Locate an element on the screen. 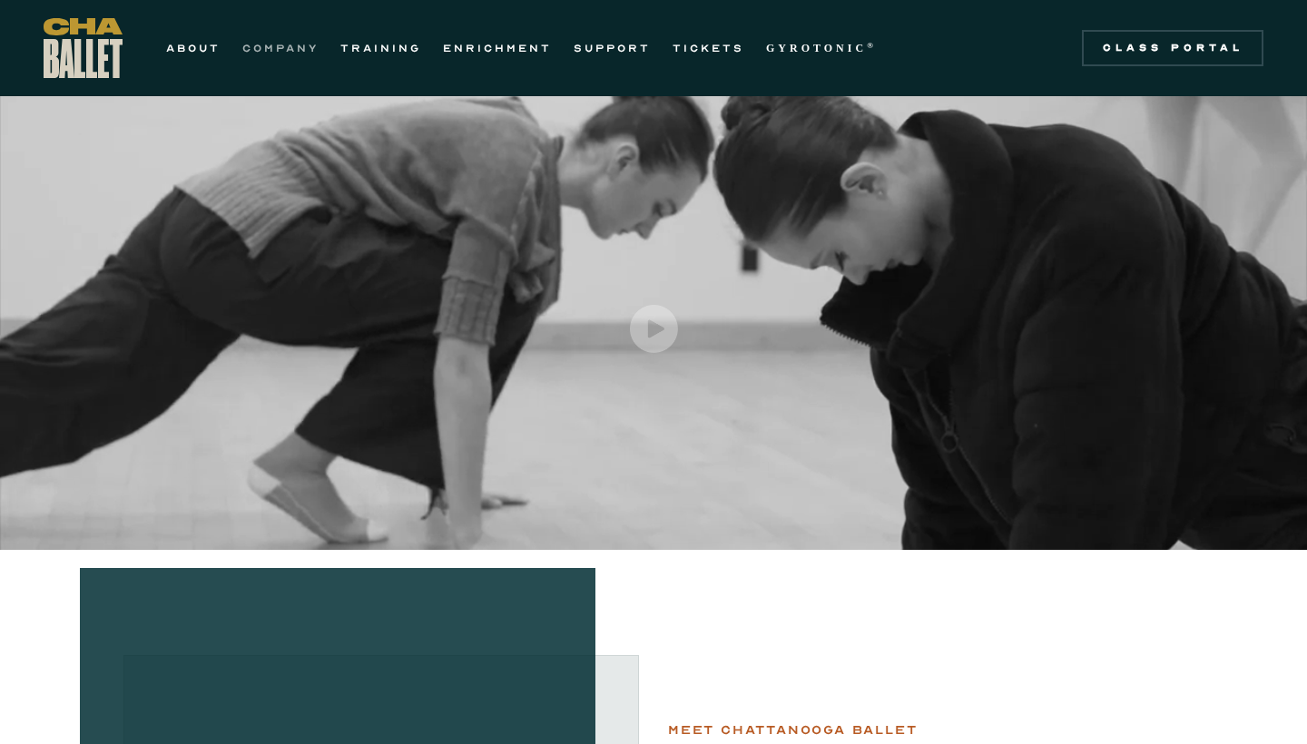 This screenshot has width=1307, height=744. a: Class Portal is located at coordinates (1172, 48).